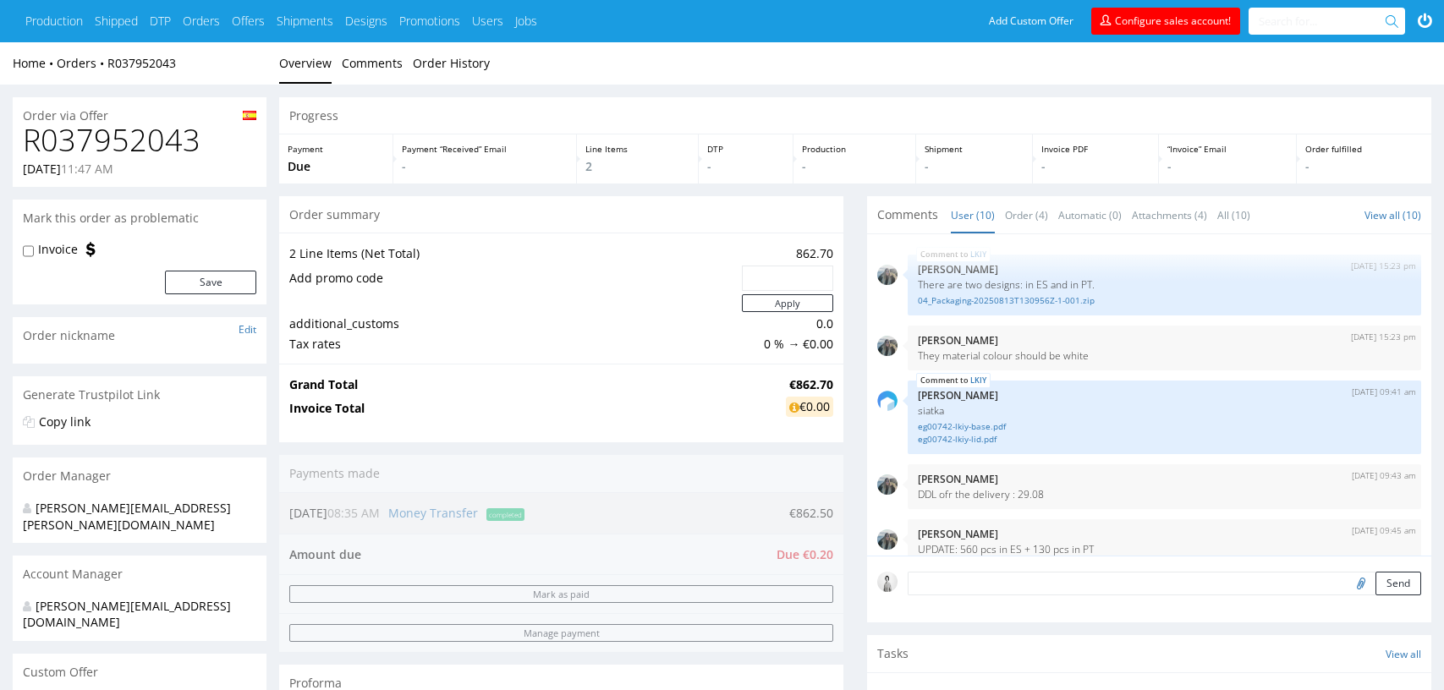  I want to click on a: View all (10), so click(1393, 215).